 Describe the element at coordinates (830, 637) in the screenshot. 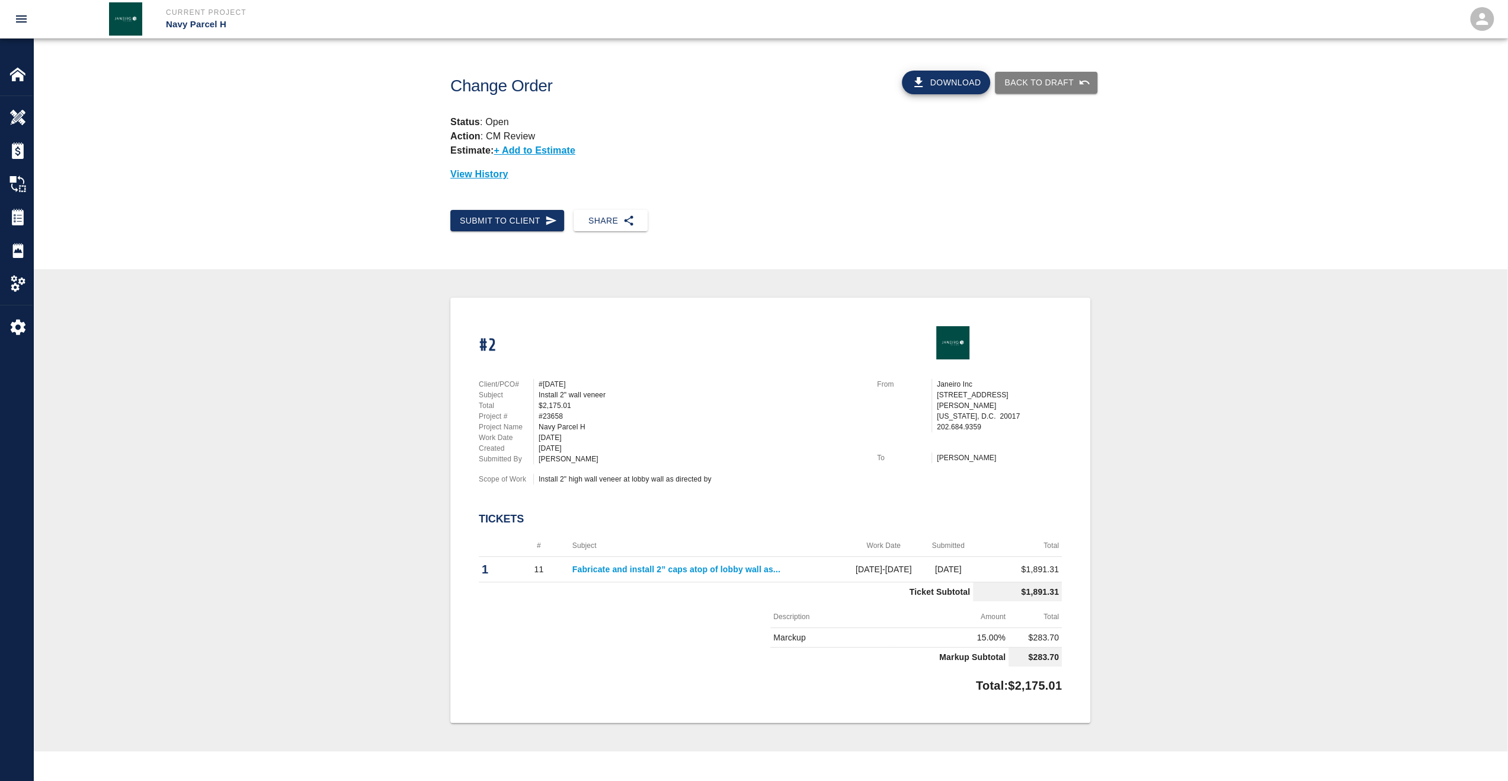

I see `td: Marckup` at that location.